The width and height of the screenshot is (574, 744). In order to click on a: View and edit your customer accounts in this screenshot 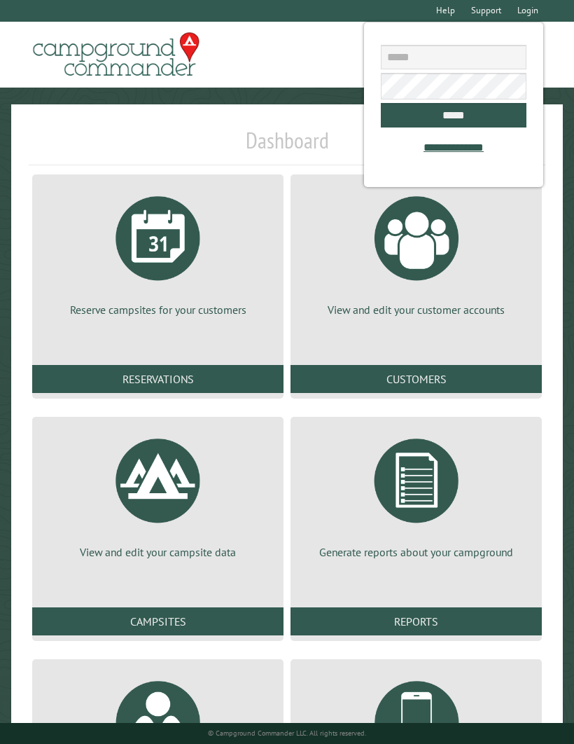, I will do `click(416, 251)`.